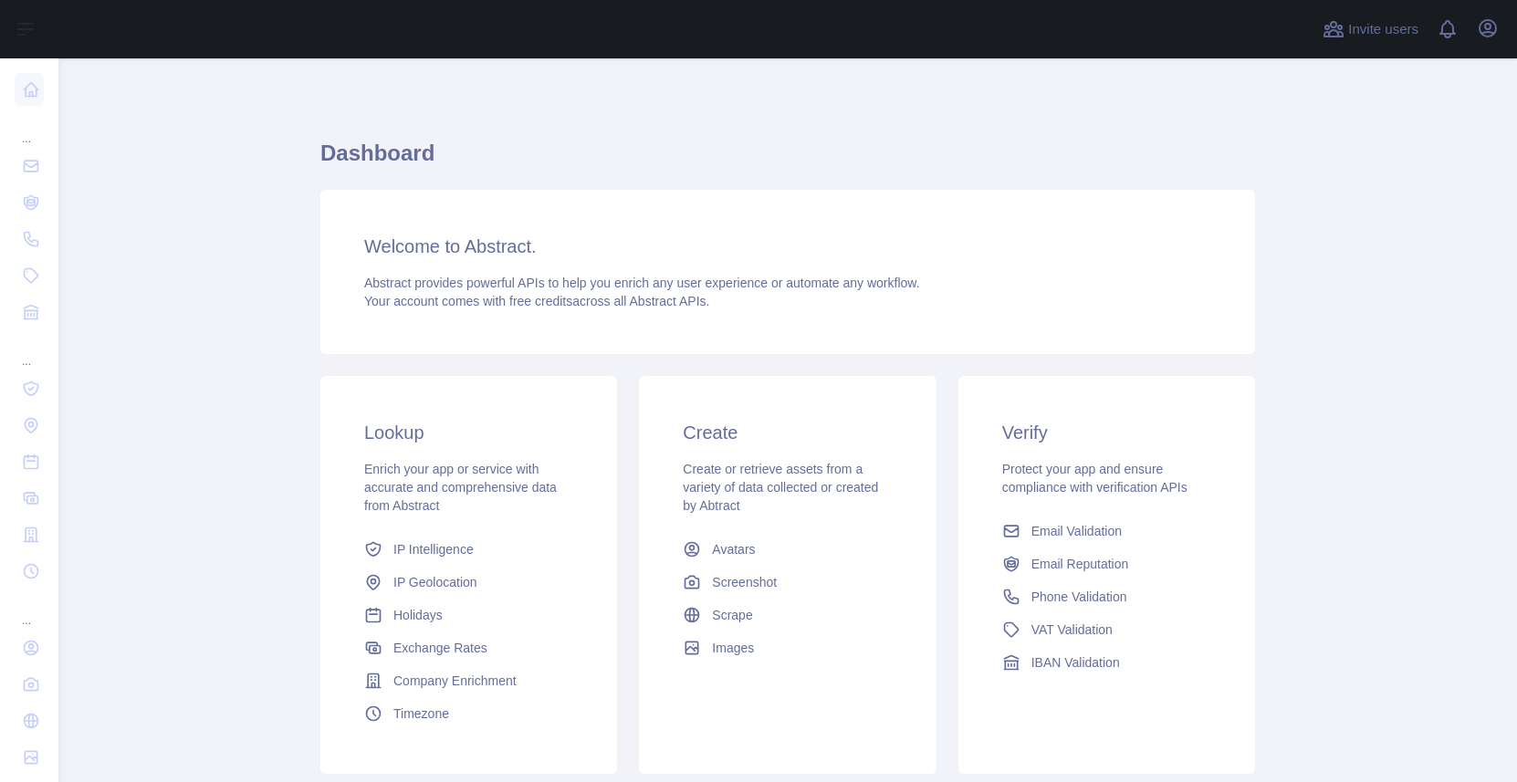 This screenshot has height=782, width=1517. What do you see at coordinates (1106, 433) in the screenshot?
I see `h3: Verify` at bounding box center [1106, 433].